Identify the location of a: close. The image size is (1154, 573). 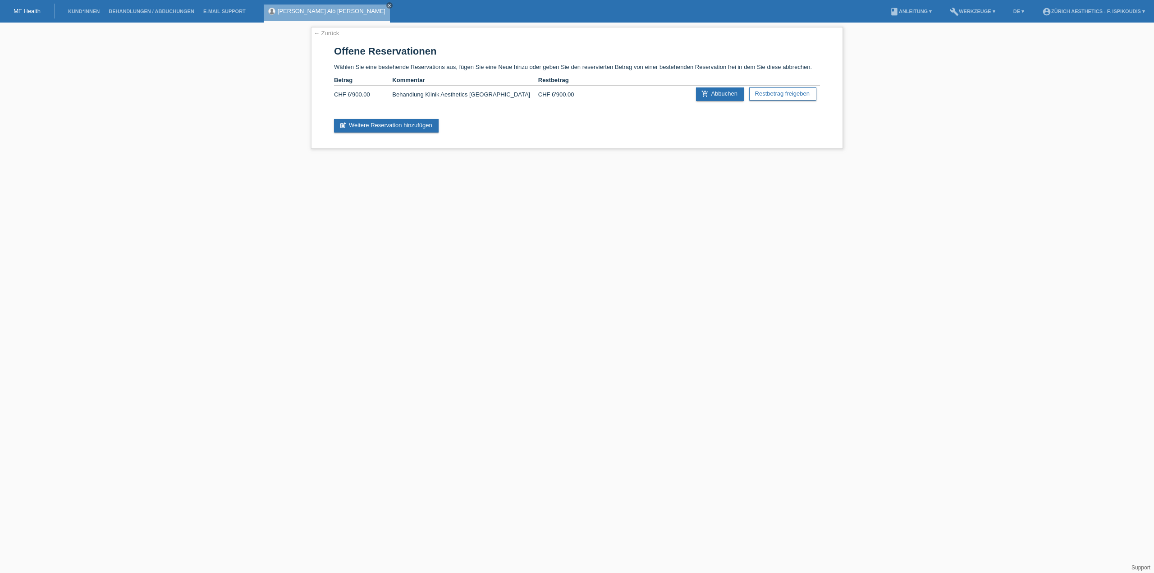
(389, 5).